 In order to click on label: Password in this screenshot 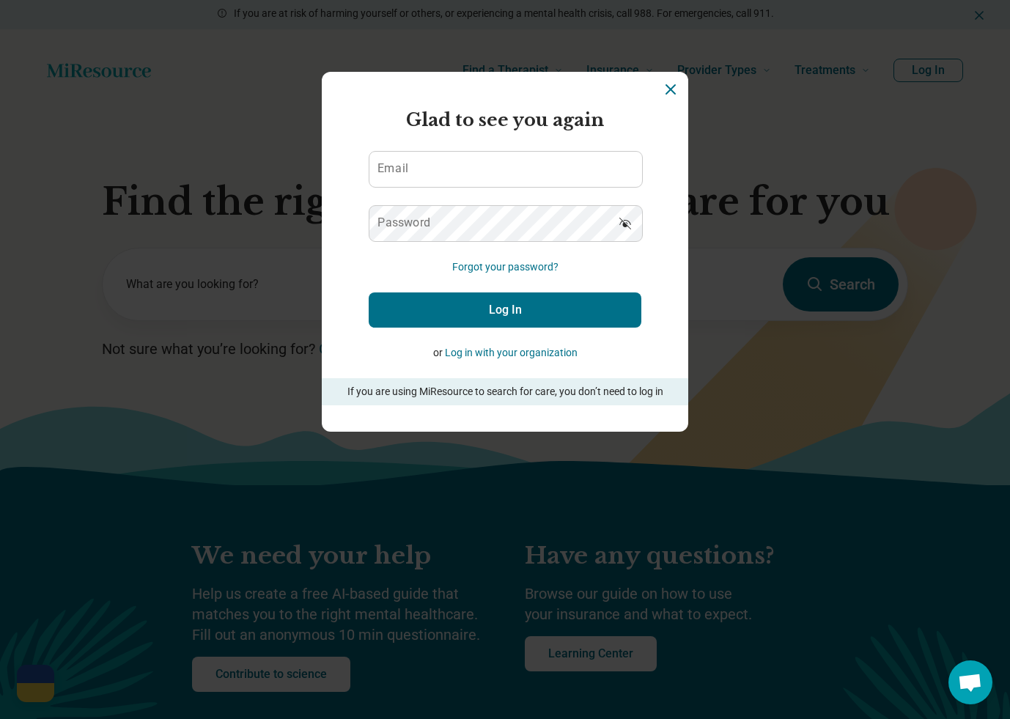, I will do `click(404, 223)`.